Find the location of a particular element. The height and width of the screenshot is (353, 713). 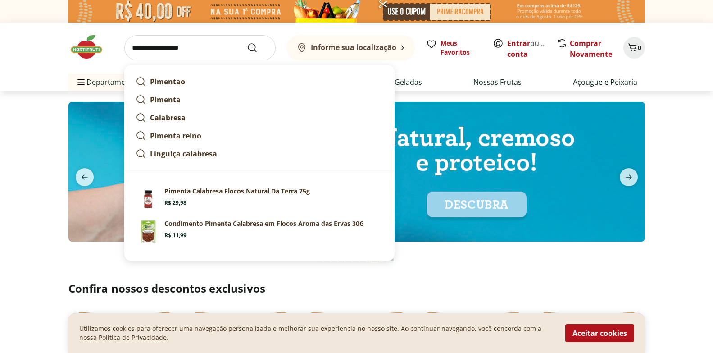

p: Condimento Pimenta Calabresa em Flocos Aroma das Ervas 30G is located at coordinates (264, 223).